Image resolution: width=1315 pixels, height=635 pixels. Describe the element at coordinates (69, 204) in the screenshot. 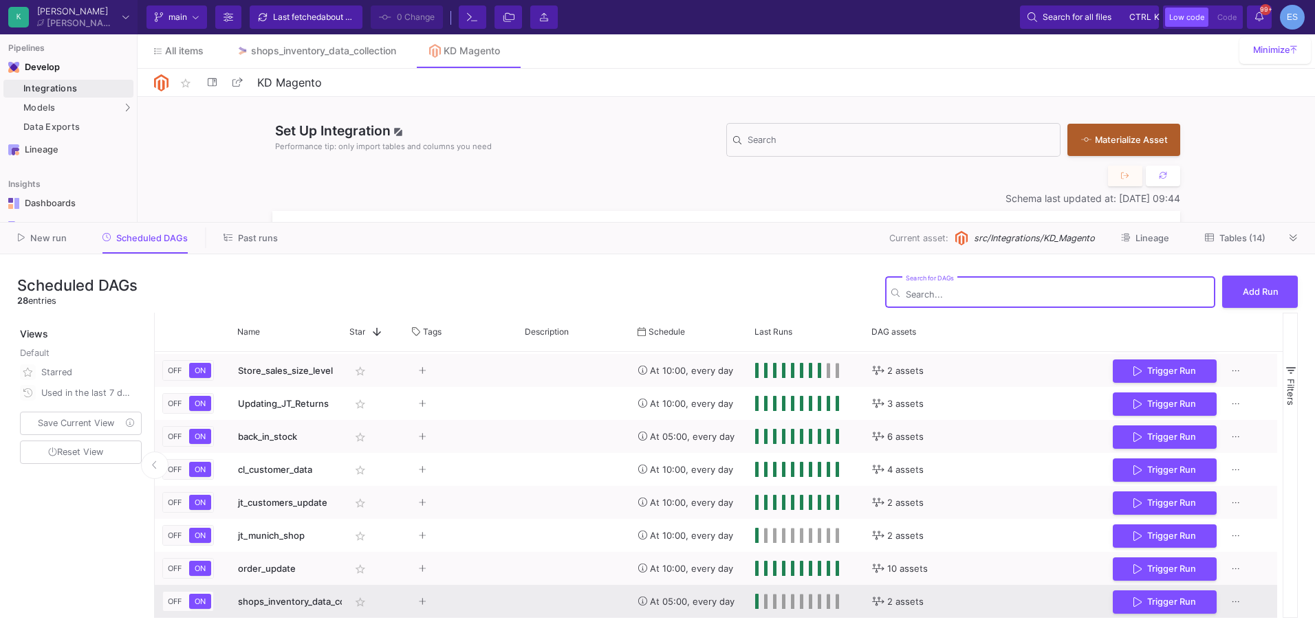

I see `div: Dashboards` at that location.